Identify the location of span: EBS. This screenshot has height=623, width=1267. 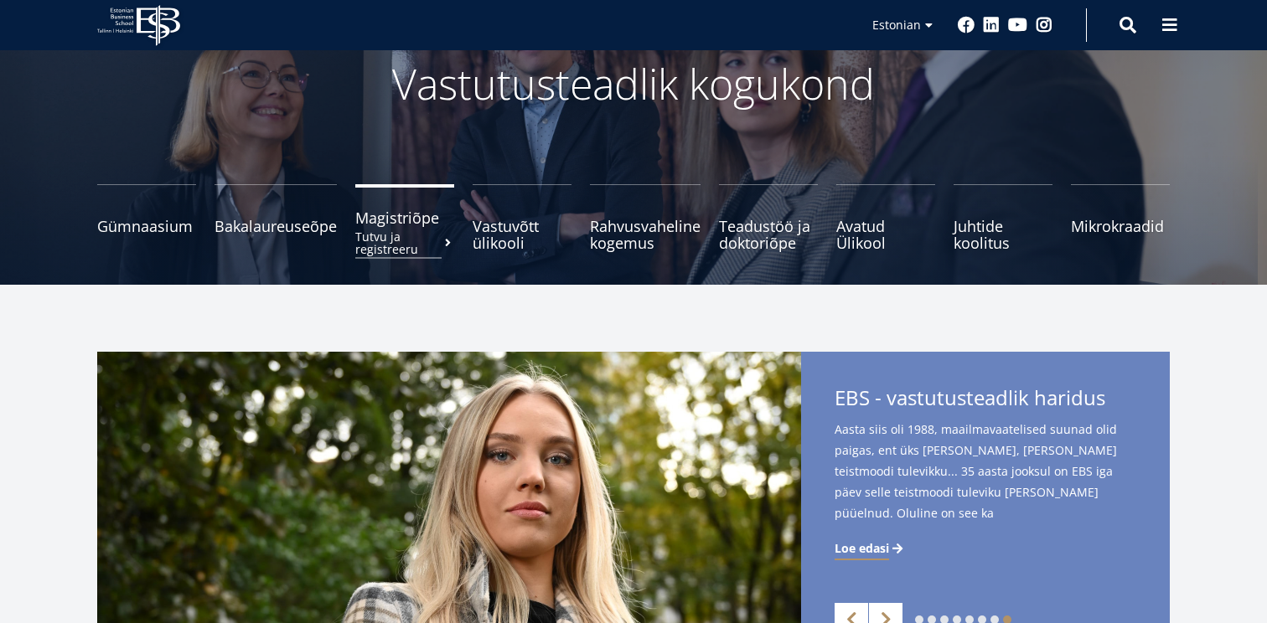
(852, 397).